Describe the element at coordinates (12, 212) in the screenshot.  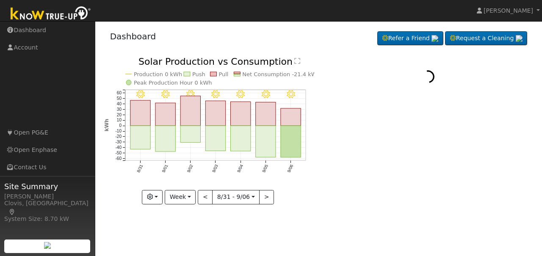
I see `a: Map` at that location.